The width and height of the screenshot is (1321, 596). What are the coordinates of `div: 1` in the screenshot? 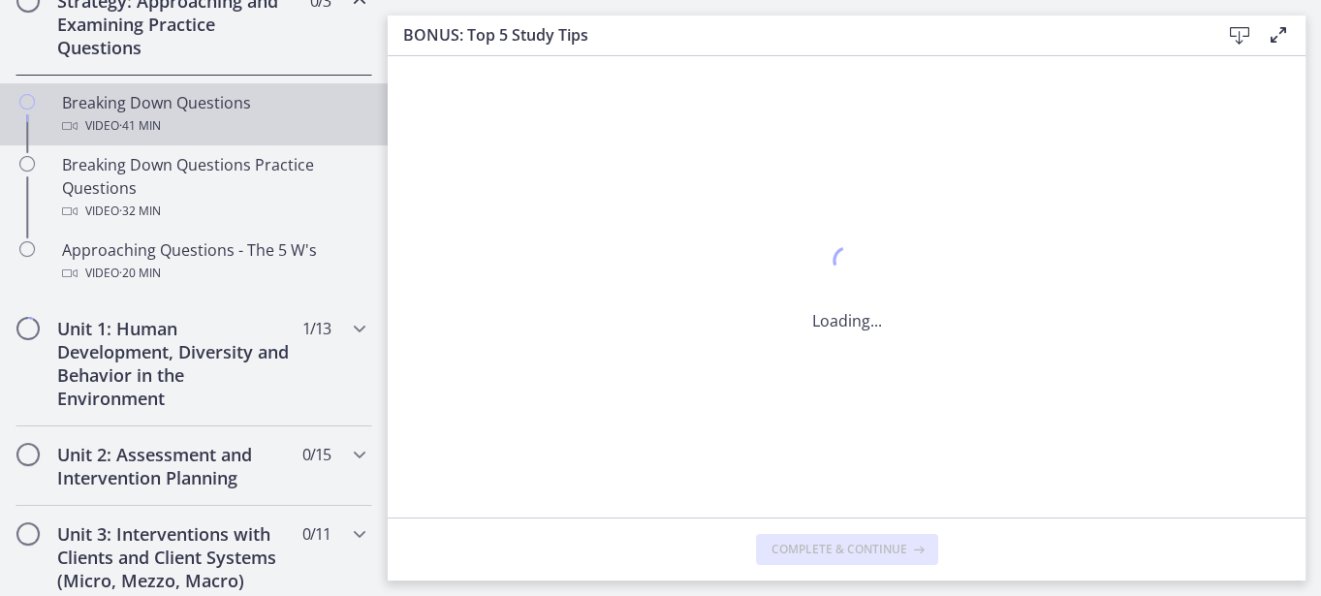 It's located at (847, 264).